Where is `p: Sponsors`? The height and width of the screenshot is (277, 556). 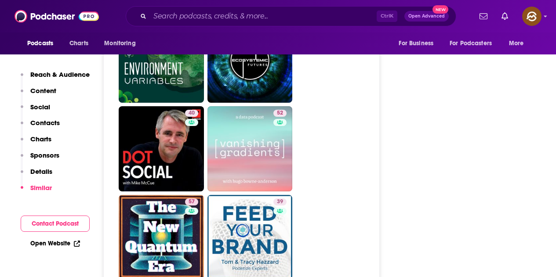
p: Sponsors is located at coordinates (45, 155).